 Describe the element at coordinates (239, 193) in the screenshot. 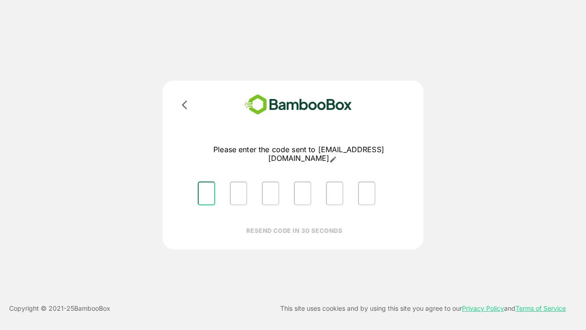

I see `input: Please enter OTP character 2` at that location.